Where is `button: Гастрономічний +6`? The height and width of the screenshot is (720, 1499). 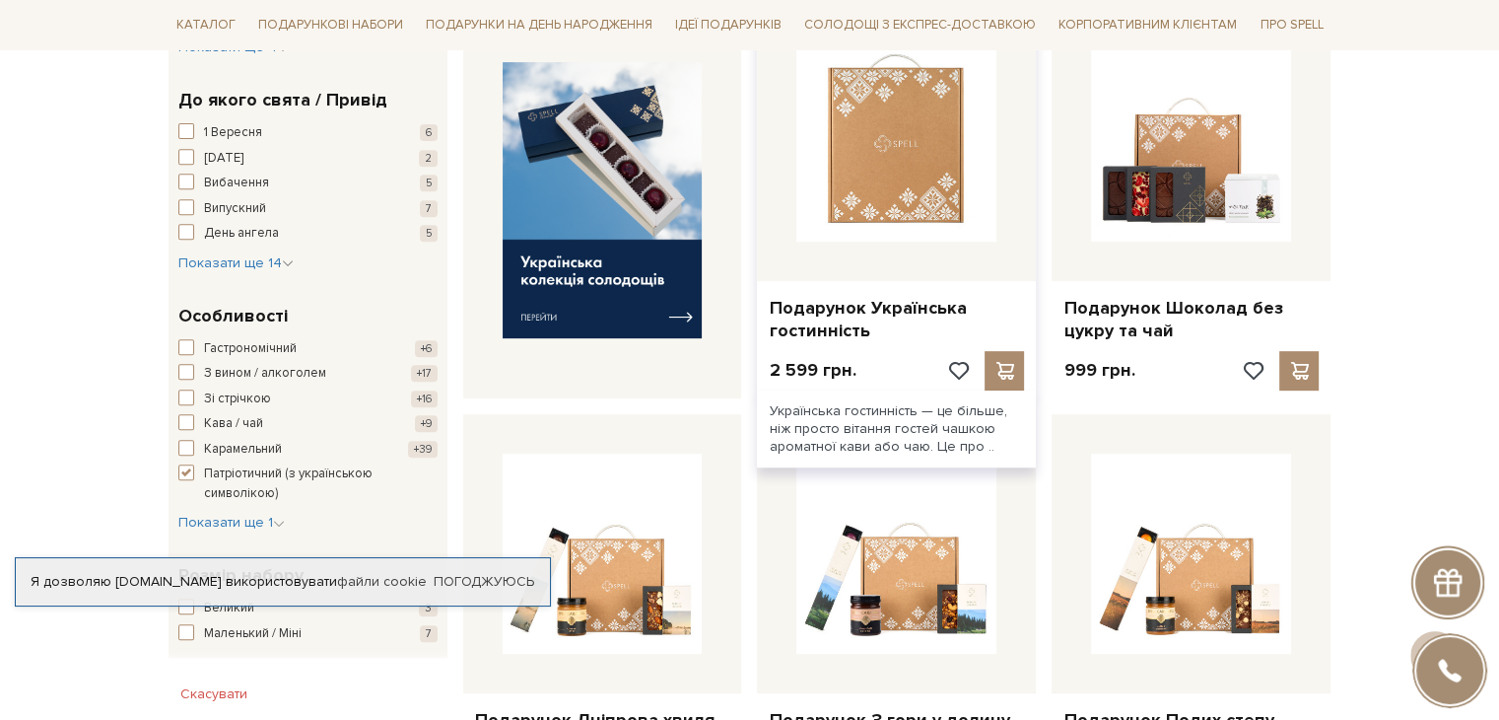 button: Гастрономічний +6 is located at coordinates (308, 349).